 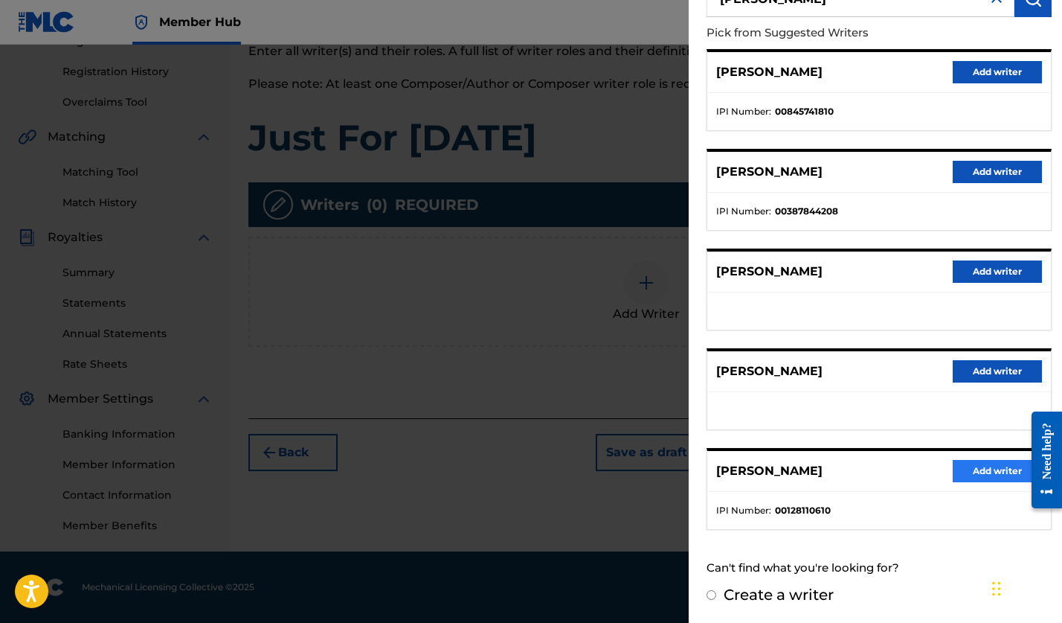 I want to click on p: Pick from Suggested Writers, so click(x=837, y=33).